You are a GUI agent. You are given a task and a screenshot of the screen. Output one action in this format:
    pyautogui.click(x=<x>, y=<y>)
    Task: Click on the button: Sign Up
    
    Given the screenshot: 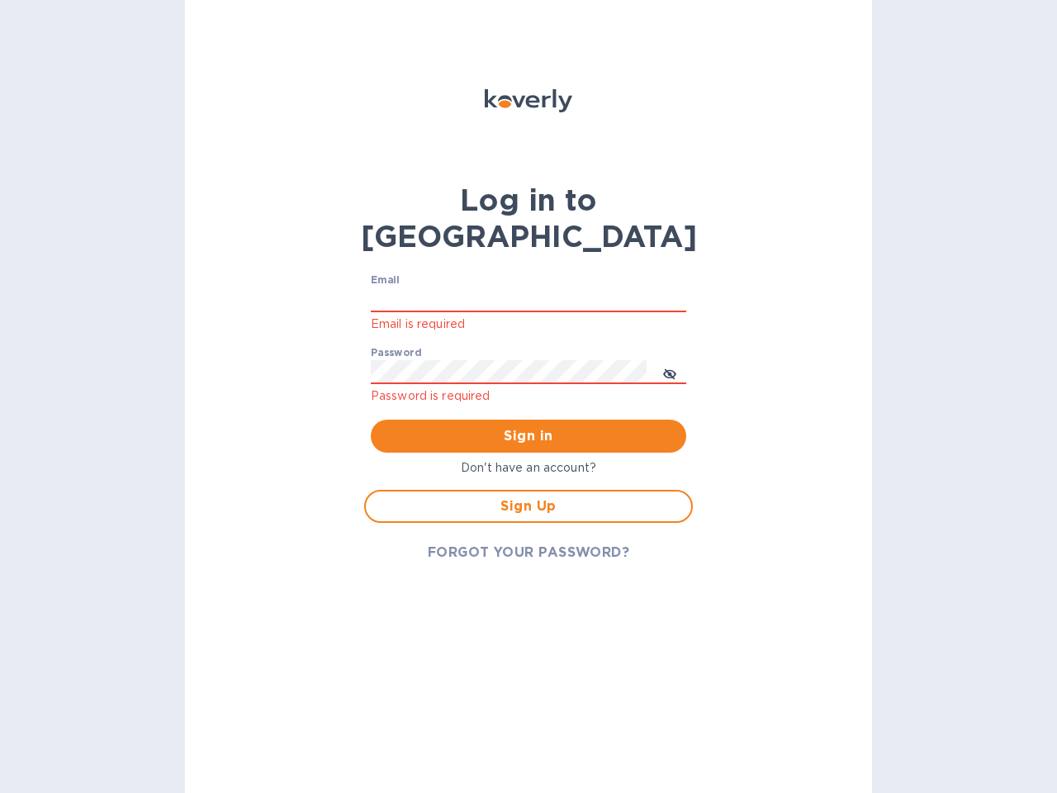 What is the action you would take?
    pyautogui.click(x=528, y=506)
    